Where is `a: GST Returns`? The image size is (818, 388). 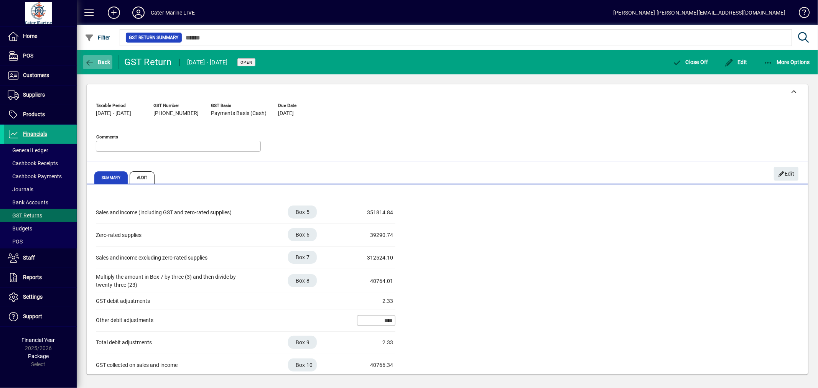 a: GST Returns is located at coordinates (40, 216).